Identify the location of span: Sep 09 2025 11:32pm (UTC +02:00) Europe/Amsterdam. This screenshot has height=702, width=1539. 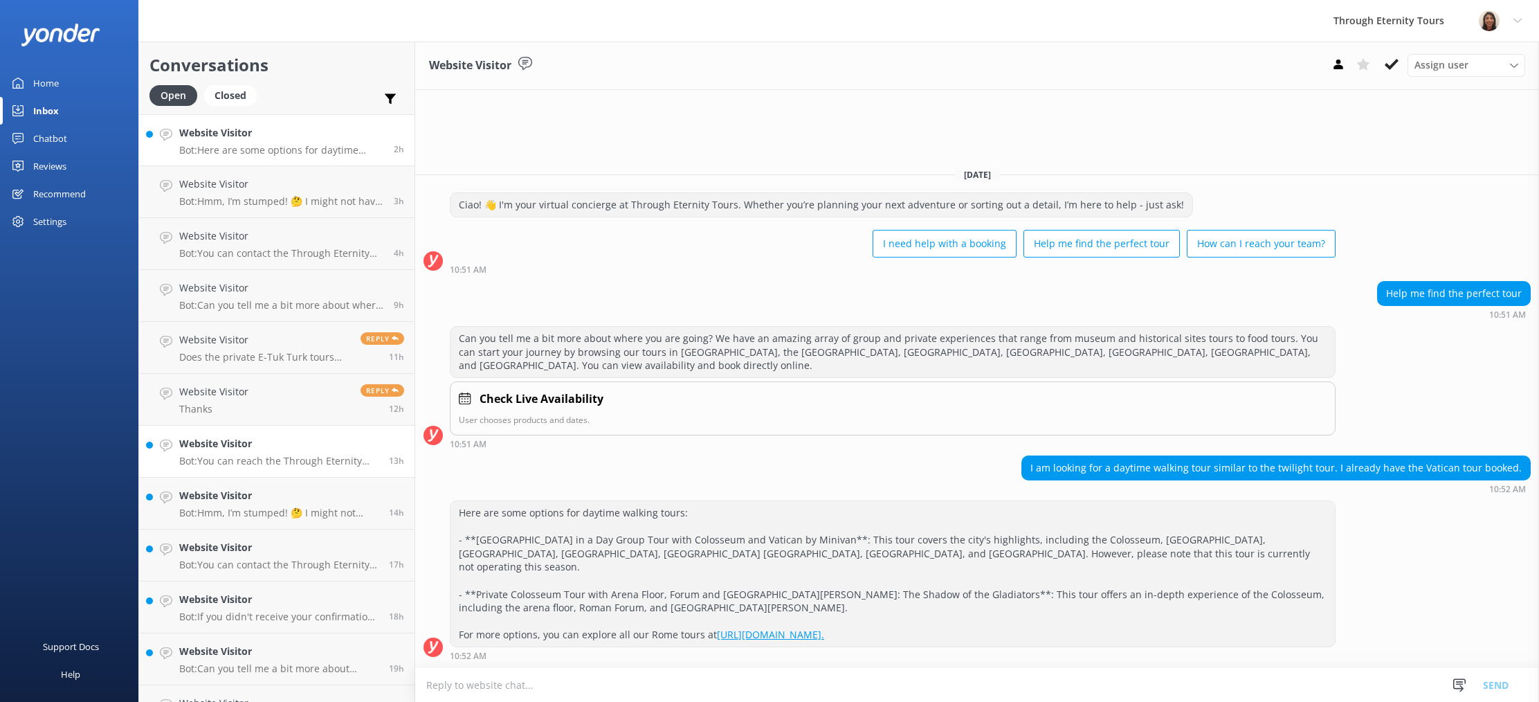
(396, 460).